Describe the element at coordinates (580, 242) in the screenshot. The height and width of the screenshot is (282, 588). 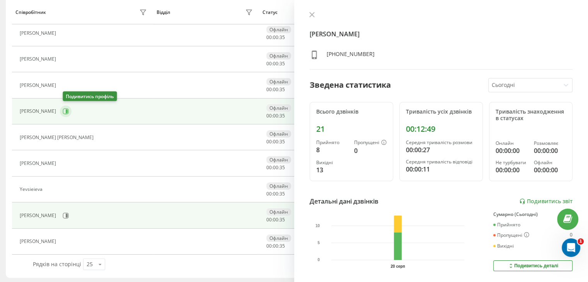
I see `span: 1` at that location.